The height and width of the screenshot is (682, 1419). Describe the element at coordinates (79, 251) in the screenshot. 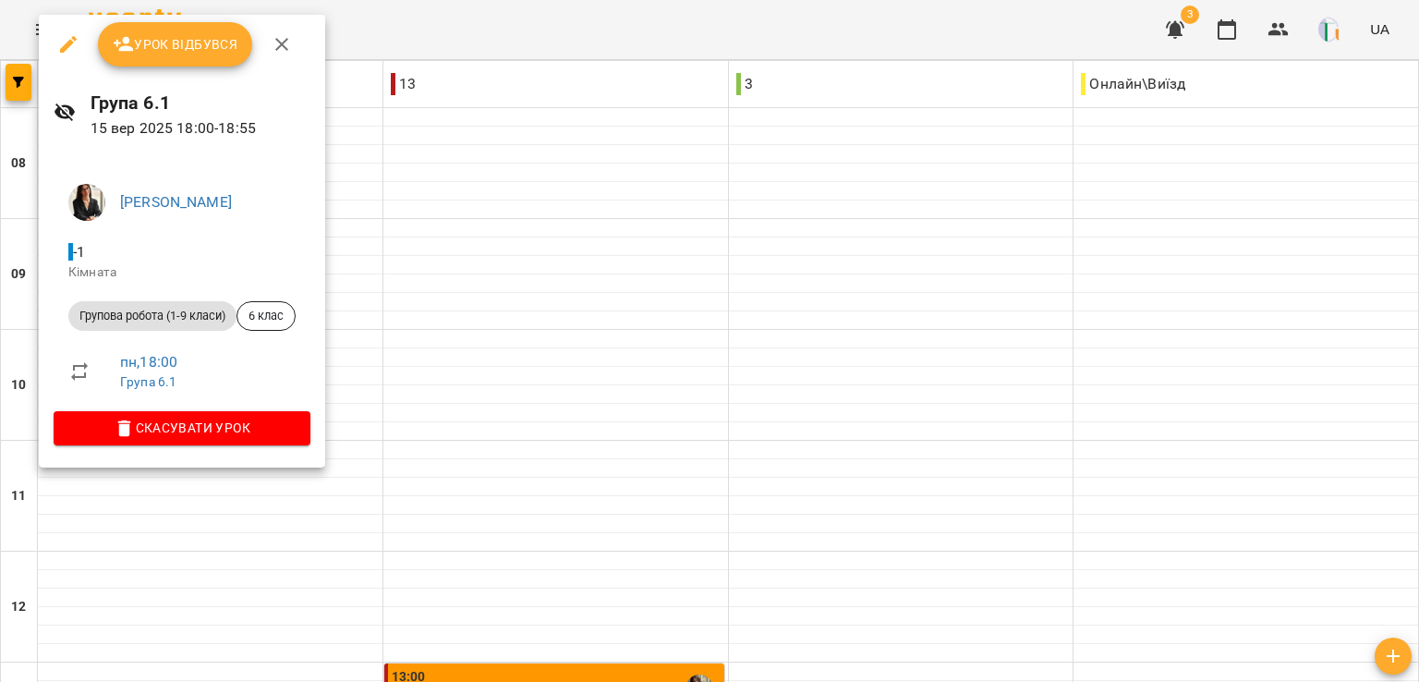

I see `span: - 1` at that location.